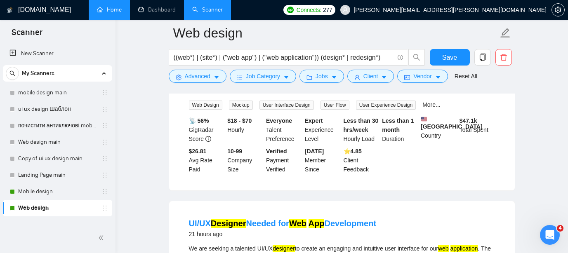 Image resolution: width=568 pixels, height=253 pixels. Describe the element at coordinates (397, 125) in the screenshot. I see `b: Less than 1 month` at that location.